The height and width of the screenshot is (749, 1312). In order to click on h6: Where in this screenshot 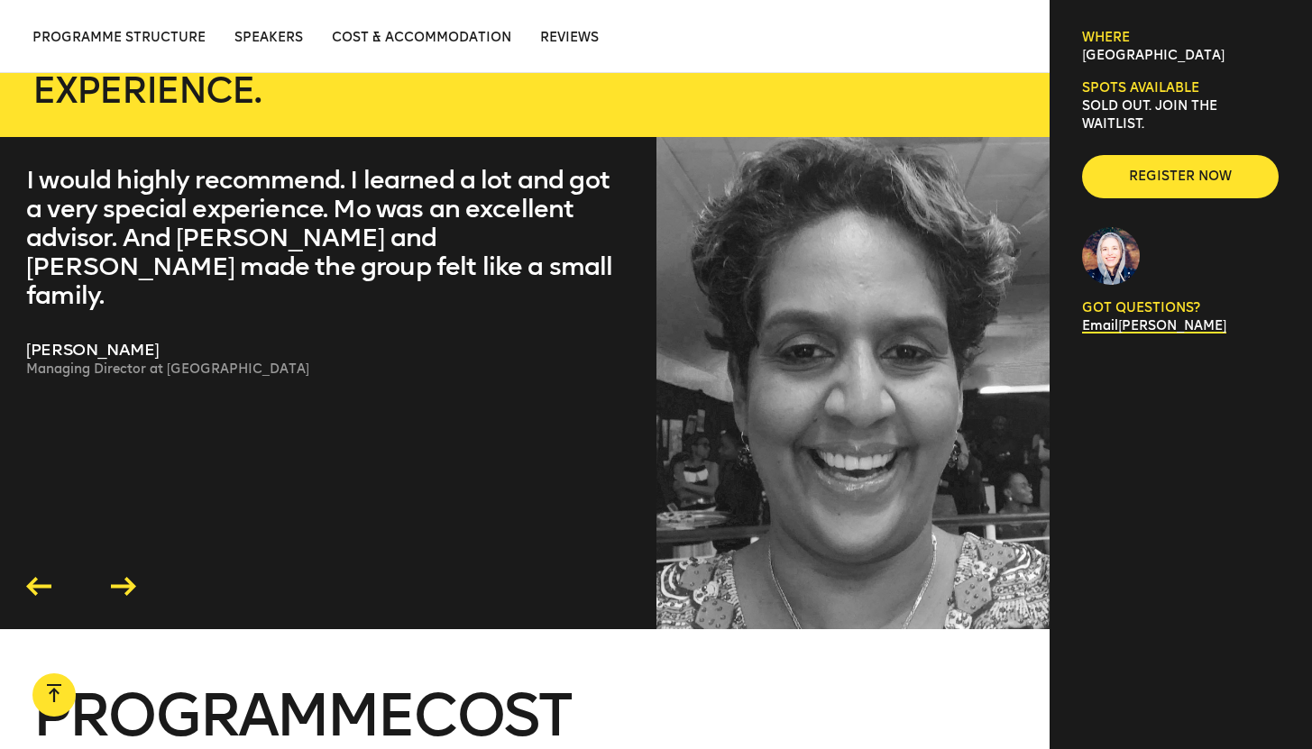, I will do `click(1180, 38)`.